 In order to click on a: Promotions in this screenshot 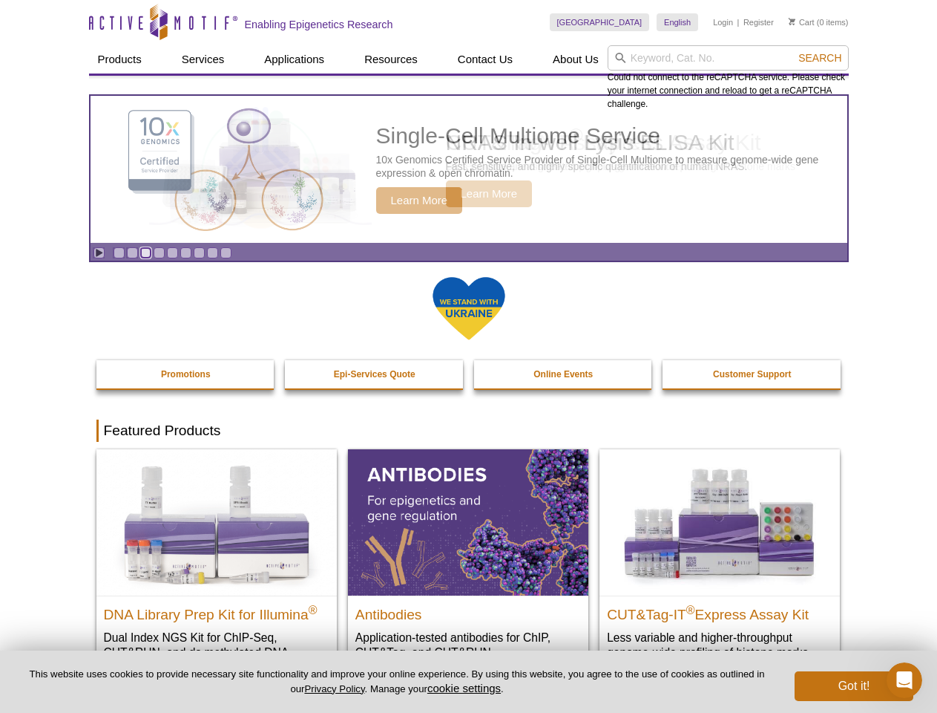, I will do `click(186, 374)`.